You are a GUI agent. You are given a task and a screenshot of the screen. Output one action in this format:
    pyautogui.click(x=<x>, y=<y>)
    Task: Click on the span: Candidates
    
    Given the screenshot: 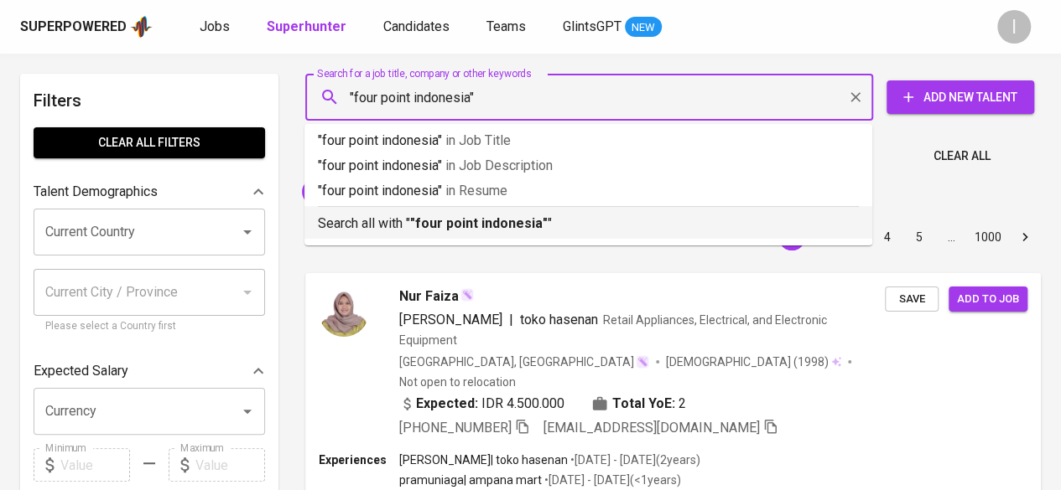 What is the action you would take?
    pyautogui.click(x=416, y=26)
    